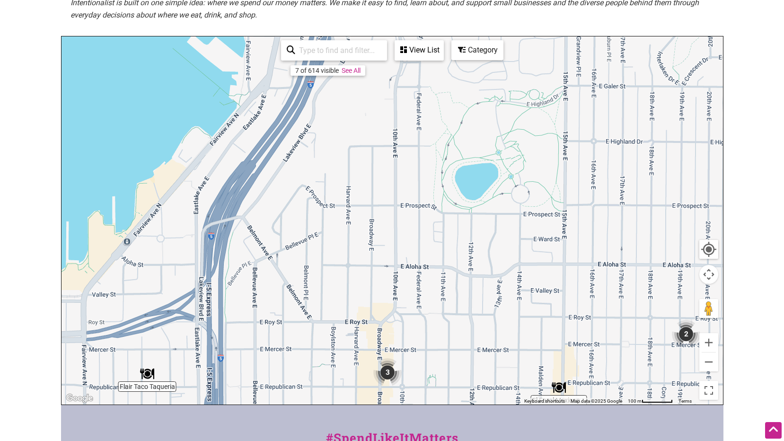  What do you see at coordinates (419, 50) in the screenshot?
I see `div: View List` at bounding box center [419, 50].